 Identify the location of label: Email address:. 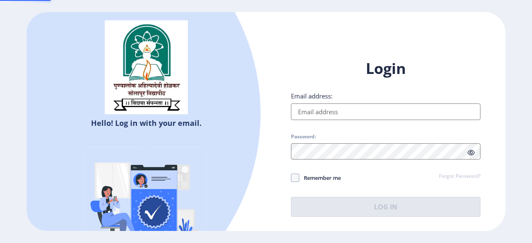
(311, 96).